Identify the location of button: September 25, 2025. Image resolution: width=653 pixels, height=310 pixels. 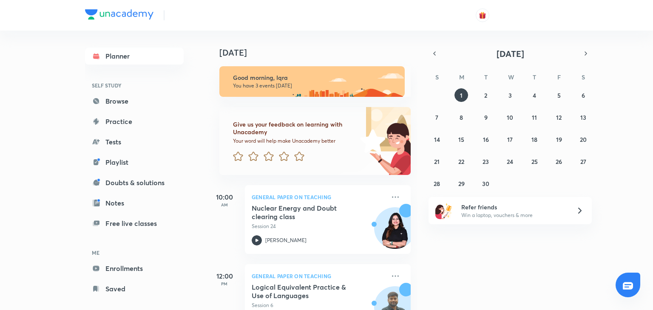
(534, 161).